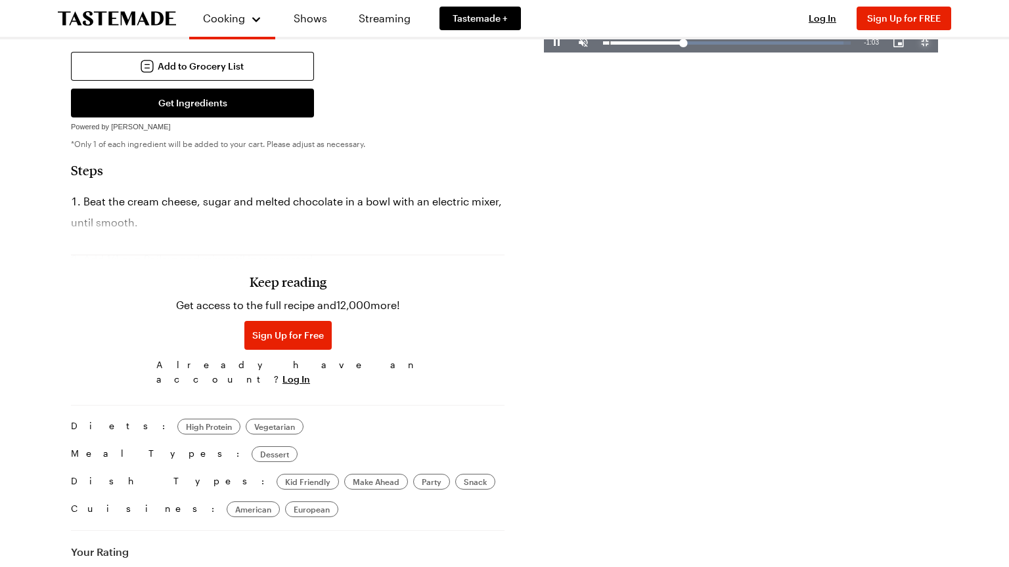 The height and width of the screenshot is (567, 1009). What do you see at coordinates (232, 18) in the screenshot?
I see `button: Cooking` at bounding box center [232, 18].